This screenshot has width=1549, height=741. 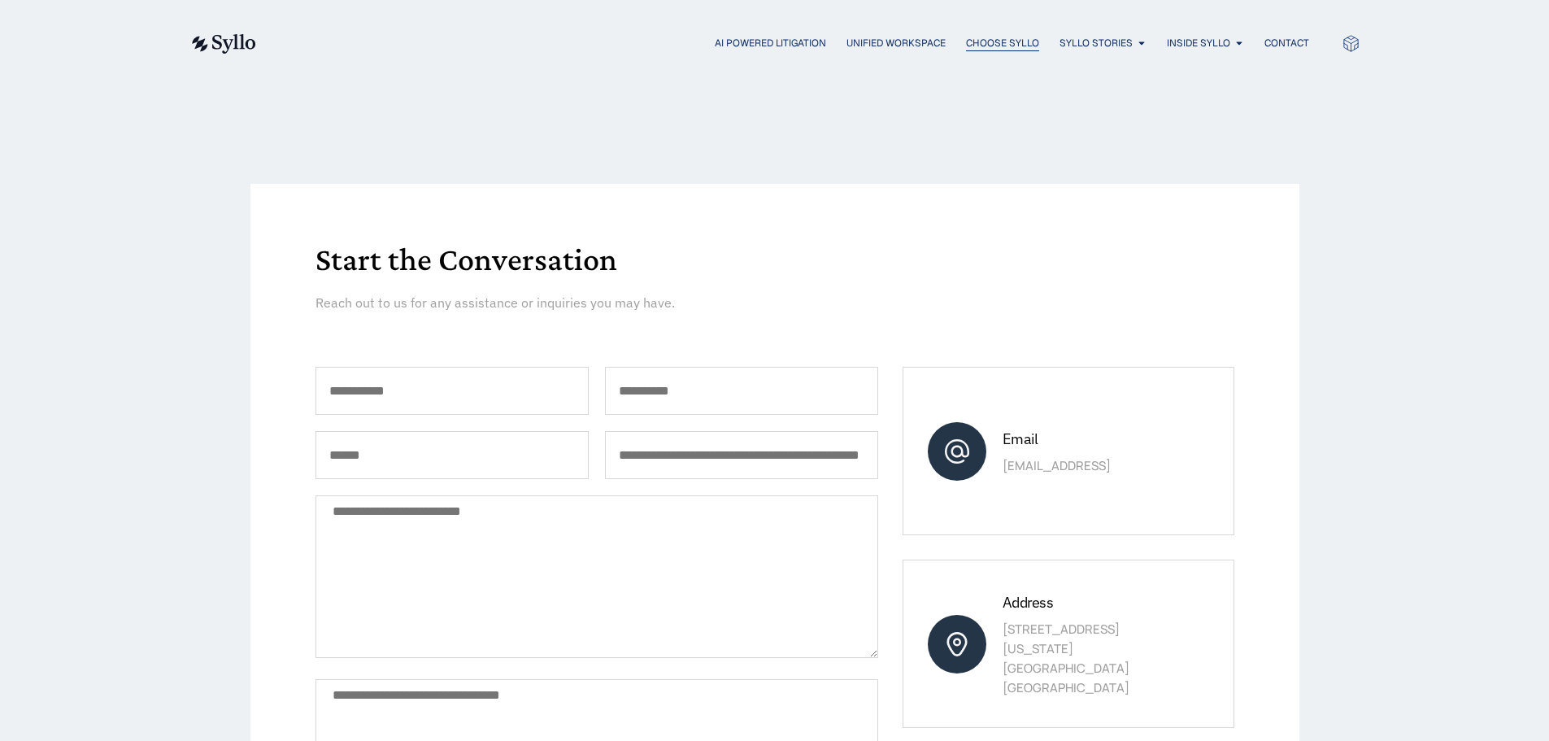 I want to click on span: Inside Syllo, so click(x=1198, y=43).